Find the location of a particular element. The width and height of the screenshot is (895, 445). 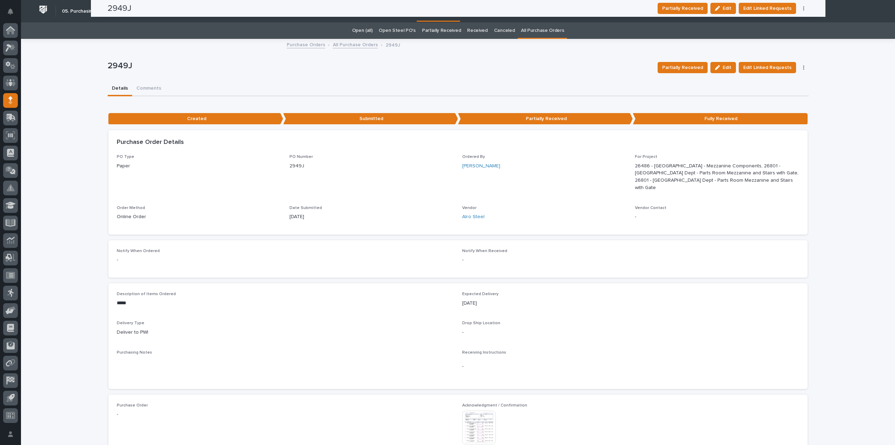

p: Submitted is located at coordinates (371, 119).